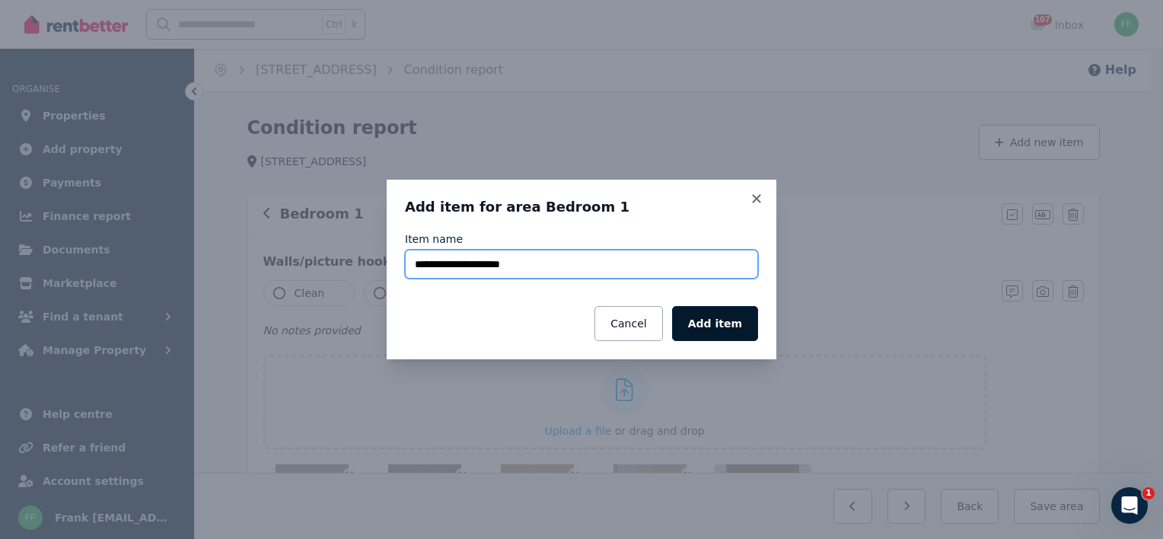  What do you see at coordinates (434, 239) in the screenshot?
I see `label: Item name` at bounding box center [434, 239].